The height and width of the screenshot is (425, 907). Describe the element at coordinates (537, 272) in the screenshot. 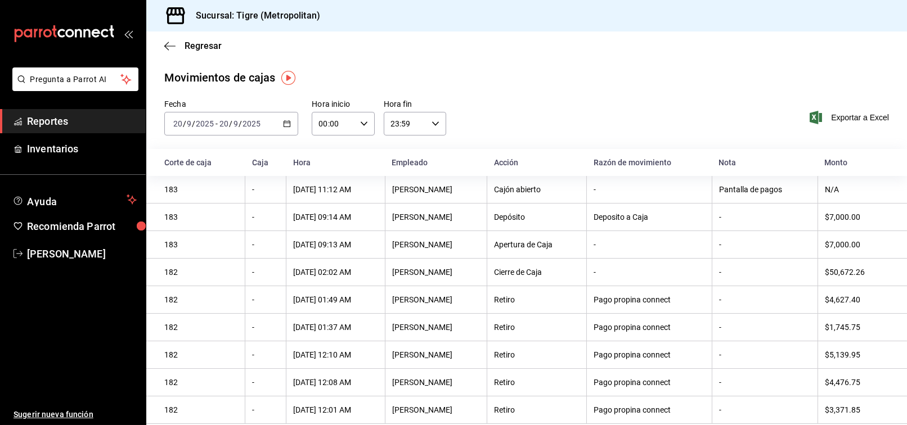

I see `div: Cierre de Caja` at that location.